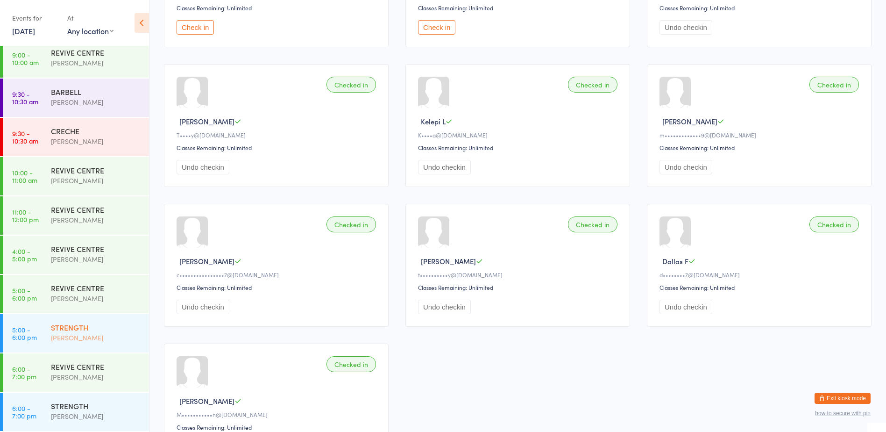 Image resolution: width=886 pixels, height=432 pixels. I want to click on div: At, so click(90, 18).